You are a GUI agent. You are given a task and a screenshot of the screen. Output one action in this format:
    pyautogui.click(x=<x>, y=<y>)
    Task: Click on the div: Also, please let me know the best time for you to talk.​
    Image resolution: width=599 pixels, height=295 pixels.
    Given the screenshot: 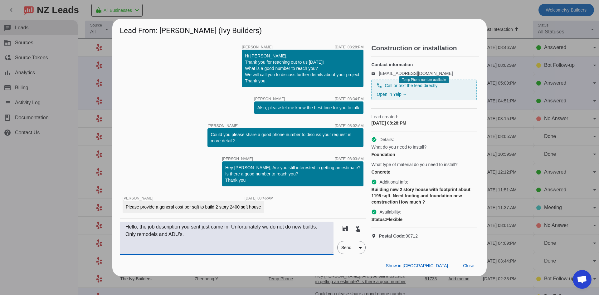 What is the action you would take?
    pyautogui.click(x=309, y=108)
    